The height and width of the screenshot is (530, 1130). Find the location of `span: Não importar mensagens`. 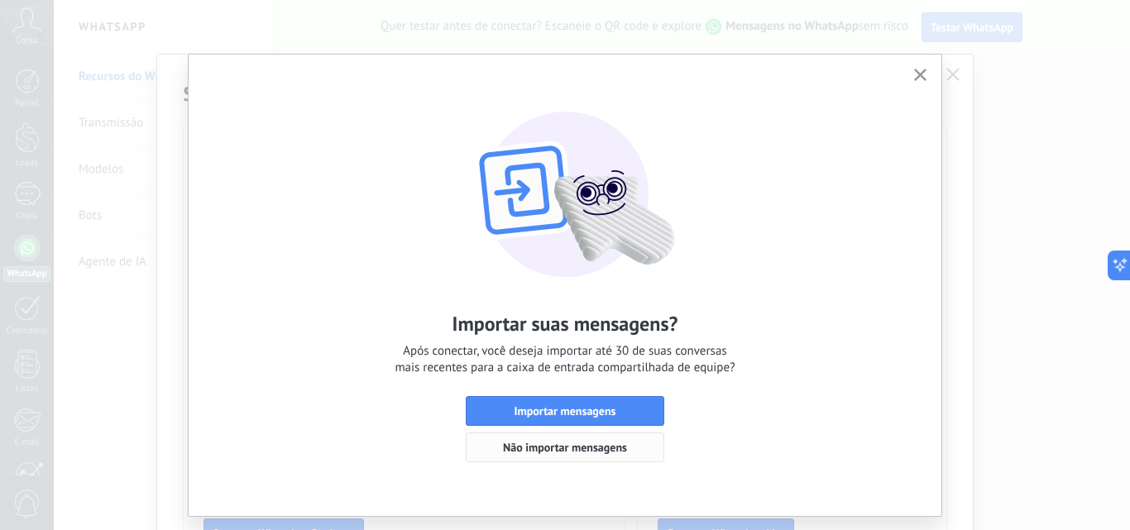

span: Não importar mensagens is located at coordinates (565, 448).